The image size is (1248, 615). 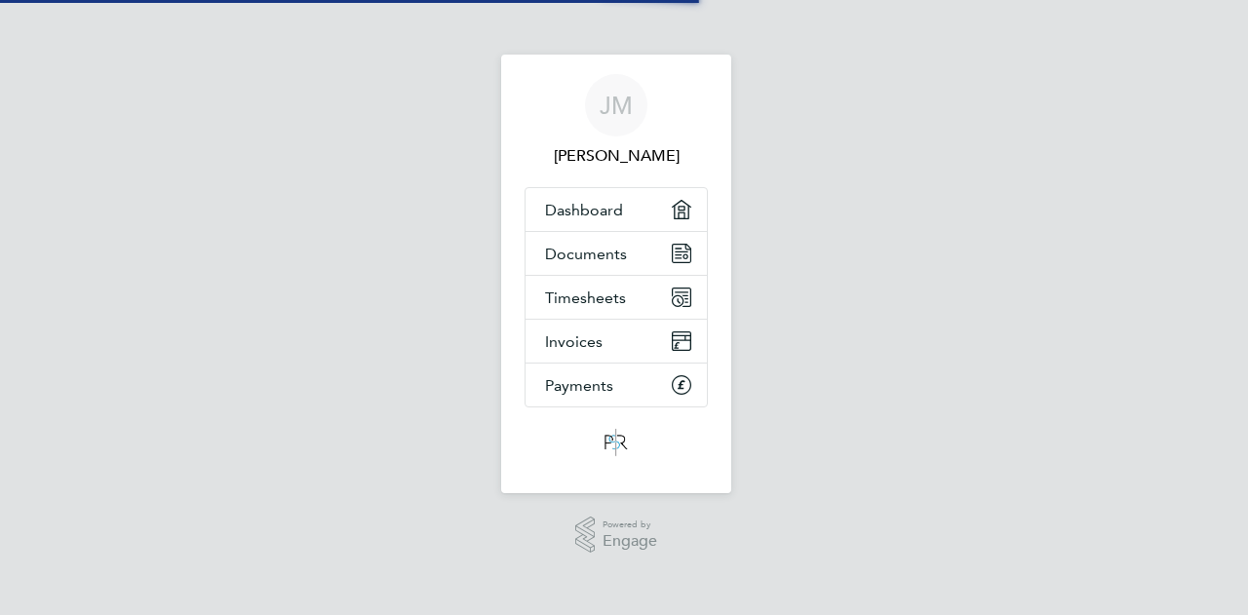 What do you see at coordinates (616, 297) in the screenshot?
I see `a: Timesheets` at bounding box center [616, 297].